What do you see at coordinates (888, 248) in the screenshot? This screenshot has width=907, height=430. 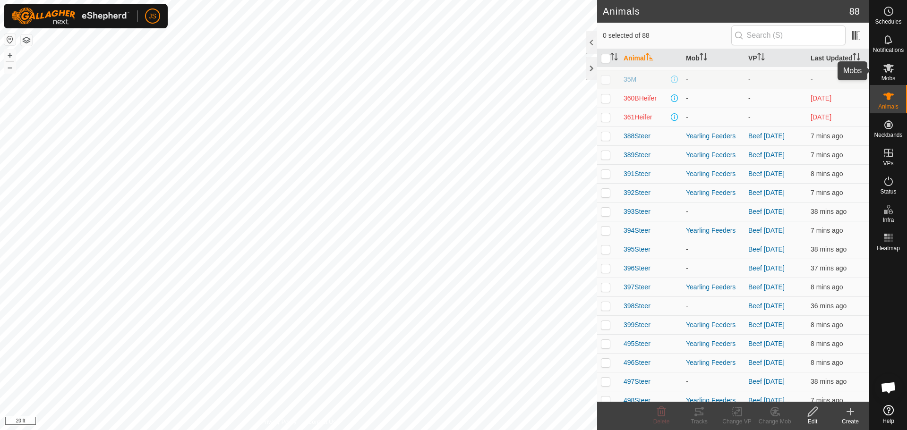 I see `span: Heatmap` at bounding box center [888, 248].